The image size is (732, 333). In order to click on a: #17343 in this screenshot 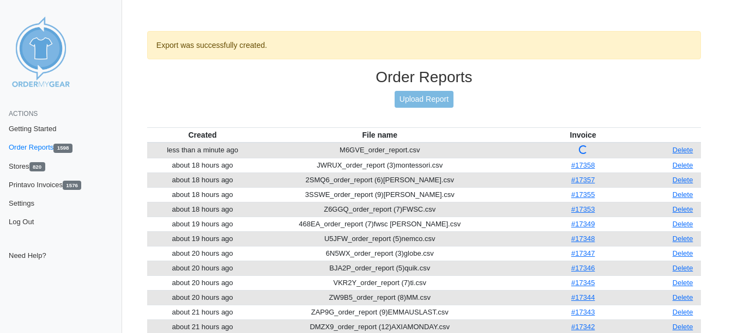, I will do `click(582, 312)`.